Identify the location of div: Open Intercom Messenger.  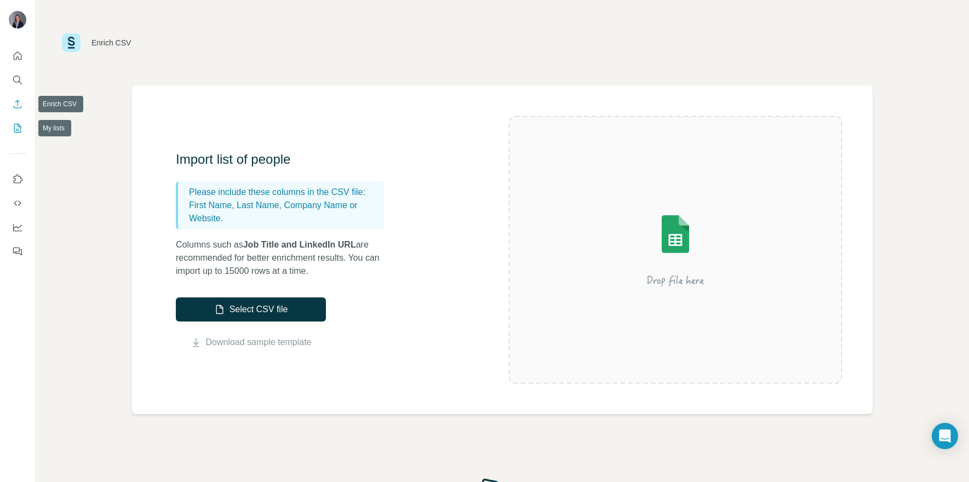
(945, 436).